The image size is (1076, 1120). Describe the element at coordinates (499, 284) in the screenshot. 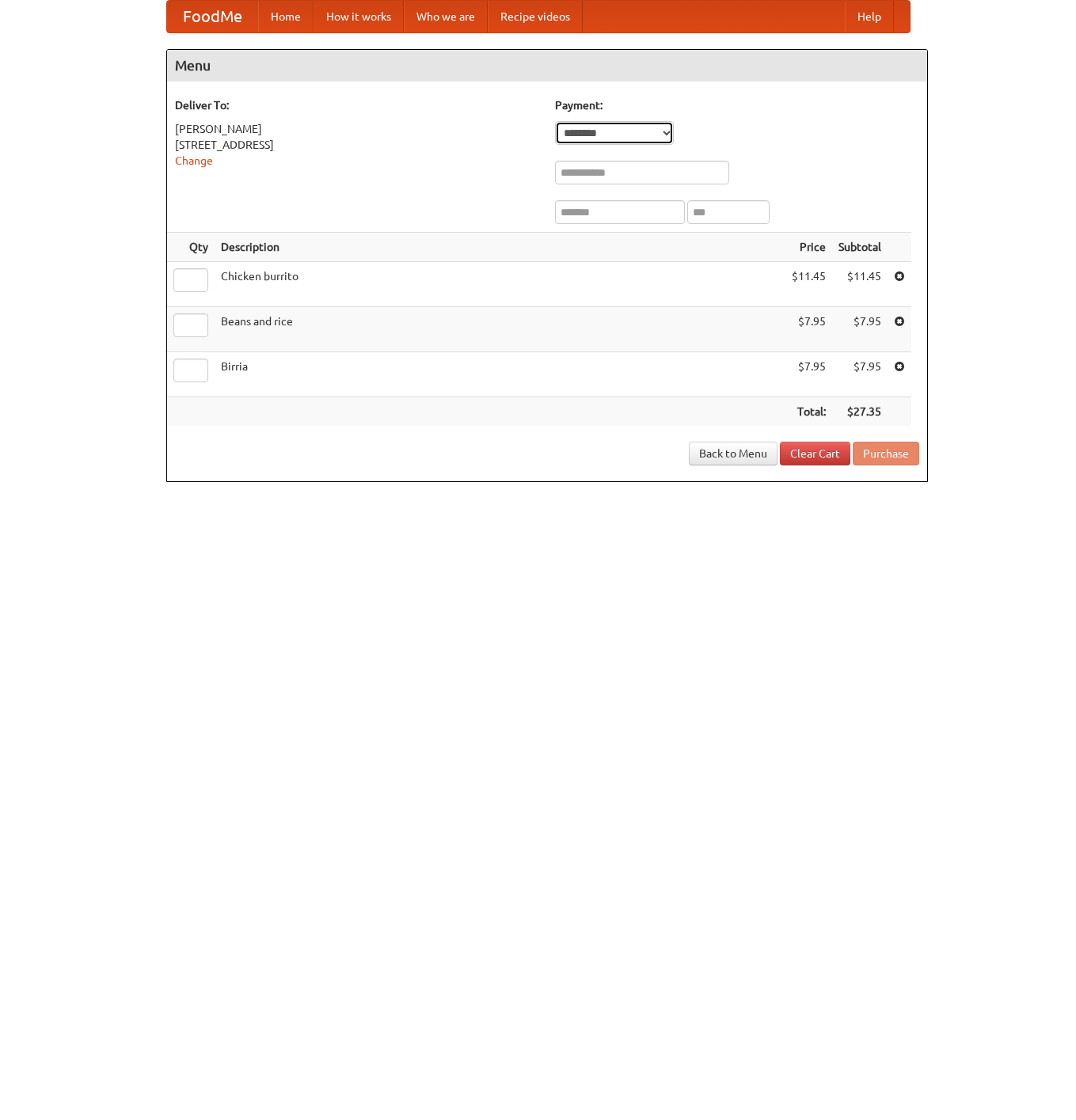

I see `td: Chicken burrito` at that location.